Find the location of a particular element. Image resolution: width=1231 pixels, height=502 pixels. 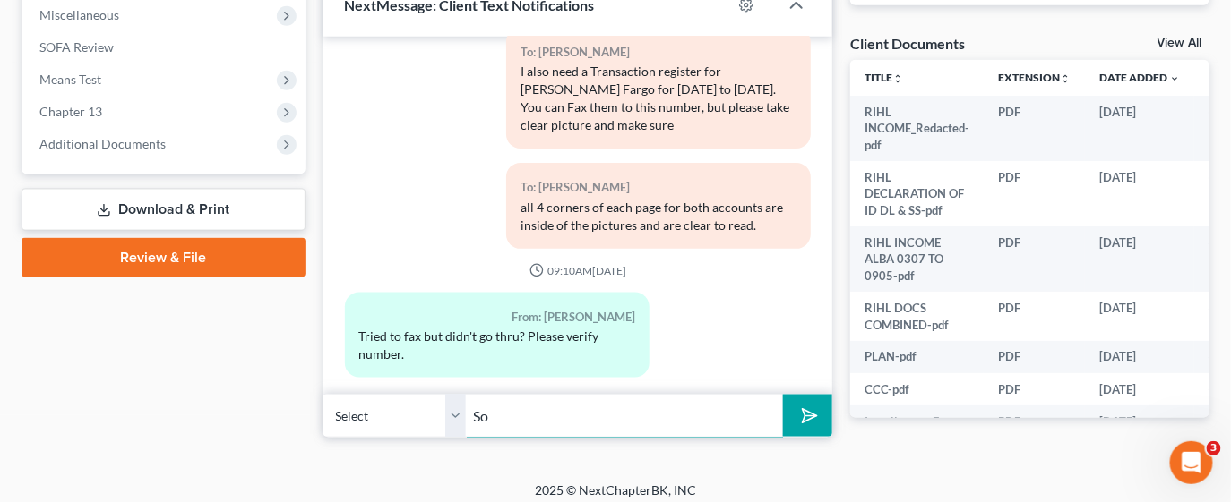

div: Tried to fax but didn't go thru? Please verify number. is located at coordinates (497, 346).